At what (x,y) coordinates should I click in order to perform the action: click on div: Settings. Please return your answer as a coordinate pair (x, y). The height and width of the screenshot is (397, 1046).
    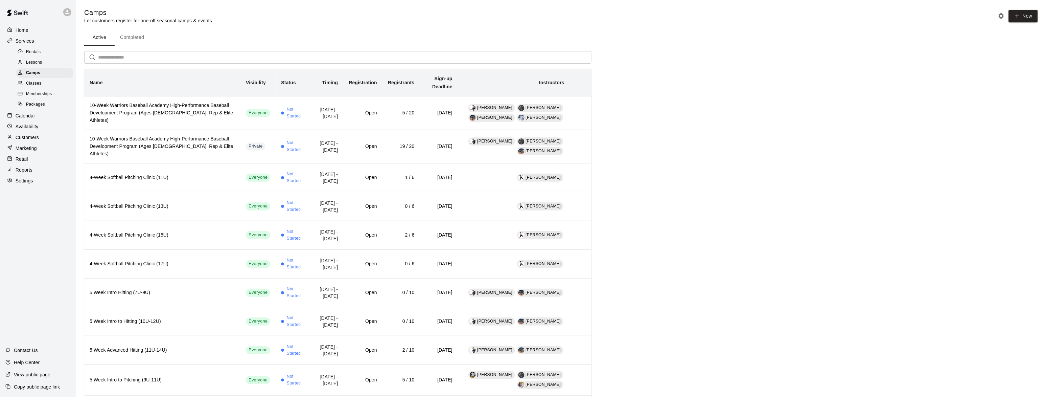
    Looking at the image, I should click on (38, 181).